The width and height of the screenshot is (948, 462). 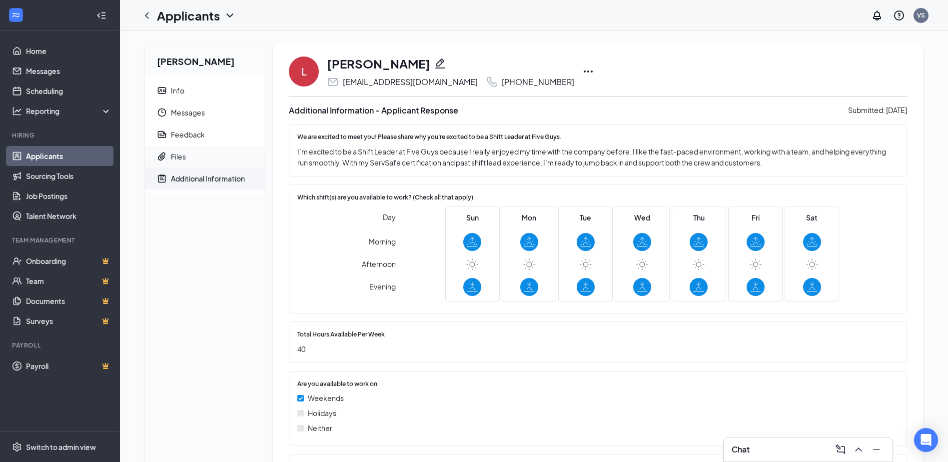 I want to click on a: OnboardingCrown, so click(x=68, y=261).